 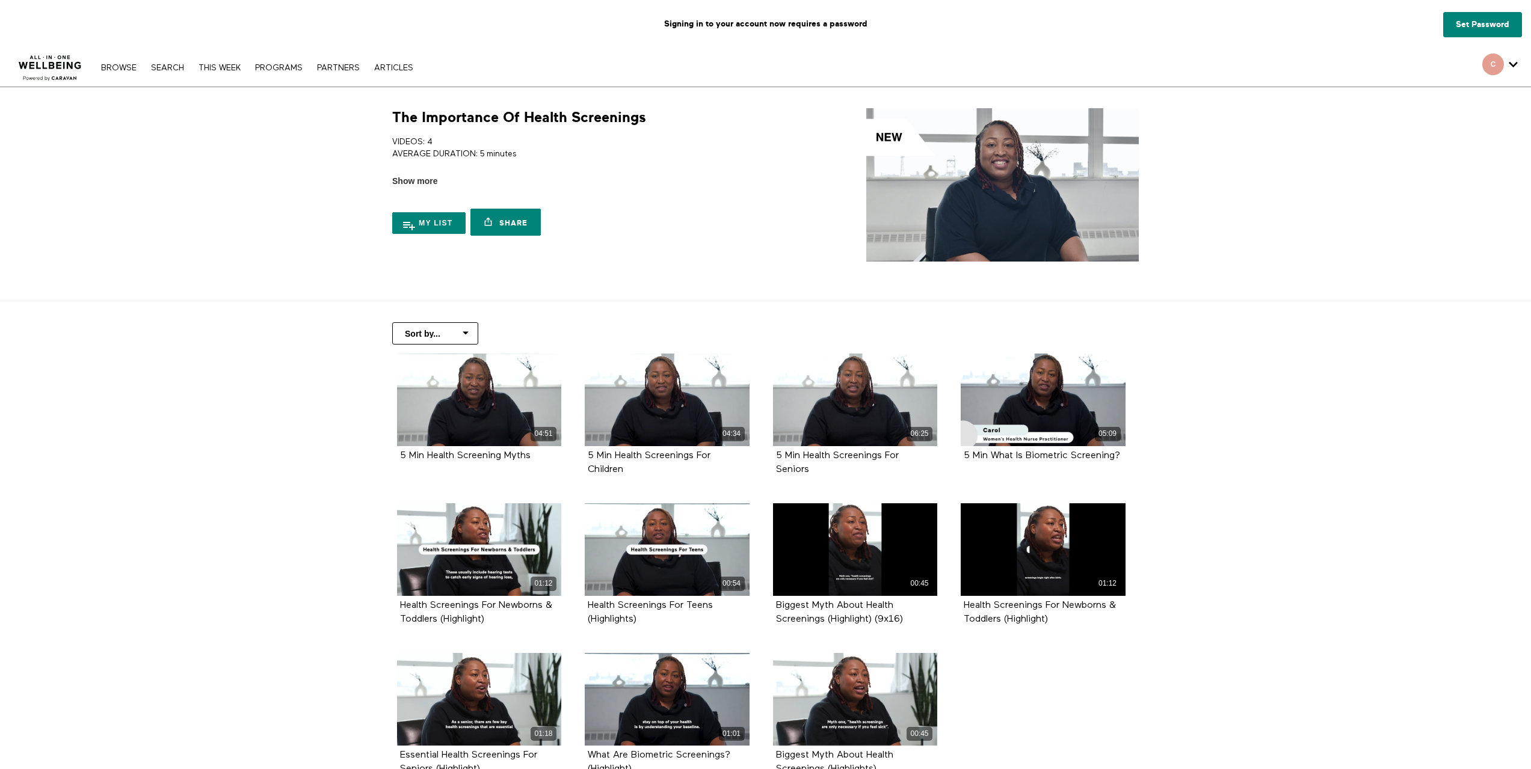 I want to click on a: 5 Min Health Screenings For Seniors 06:25, so click(x=855, y=400).